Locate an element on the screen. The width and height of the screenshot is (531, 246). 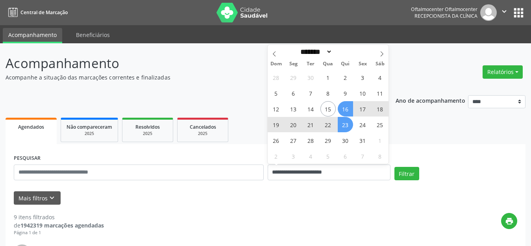
button: Mais filtroskeyboard_arrow_down is located at coordinates (37, 198).